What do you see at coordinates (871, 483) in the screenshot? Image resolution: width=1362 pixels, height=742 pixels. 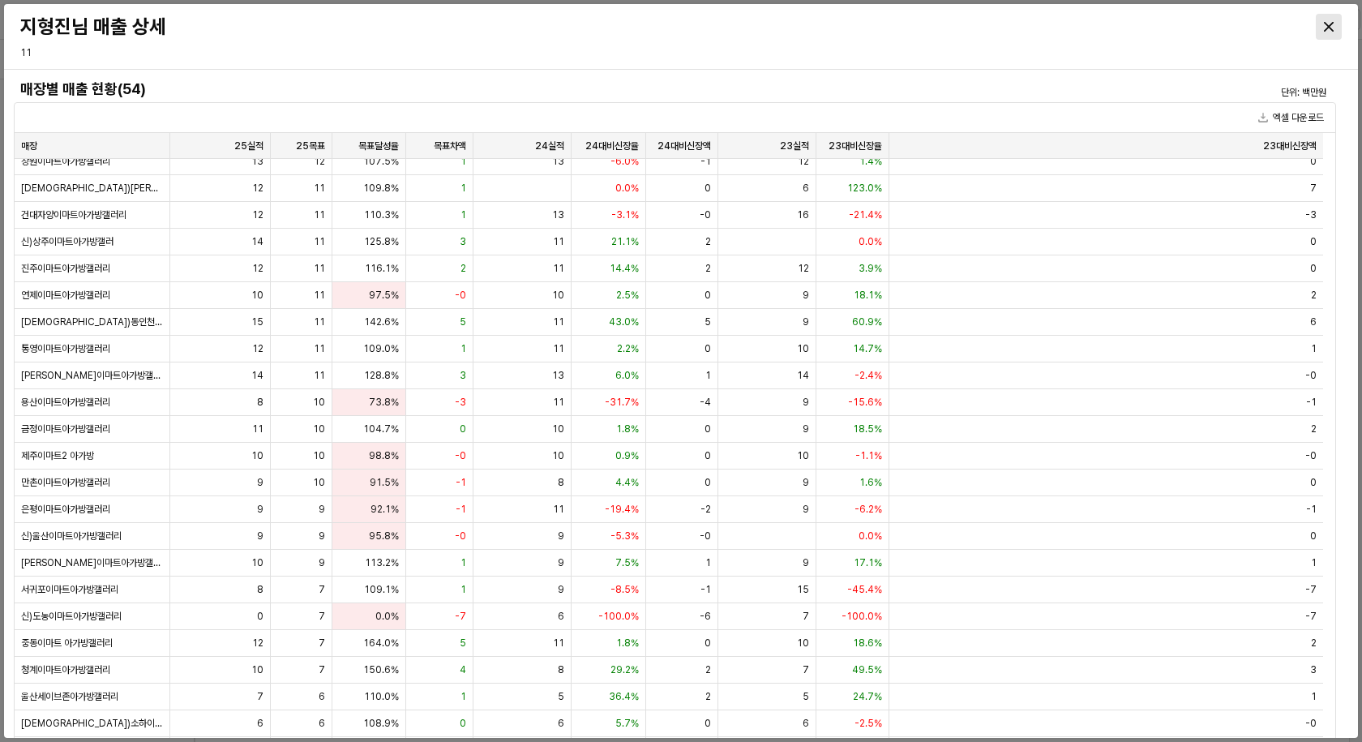 I see `span: 1.6%` at bounding box center [871, 483].